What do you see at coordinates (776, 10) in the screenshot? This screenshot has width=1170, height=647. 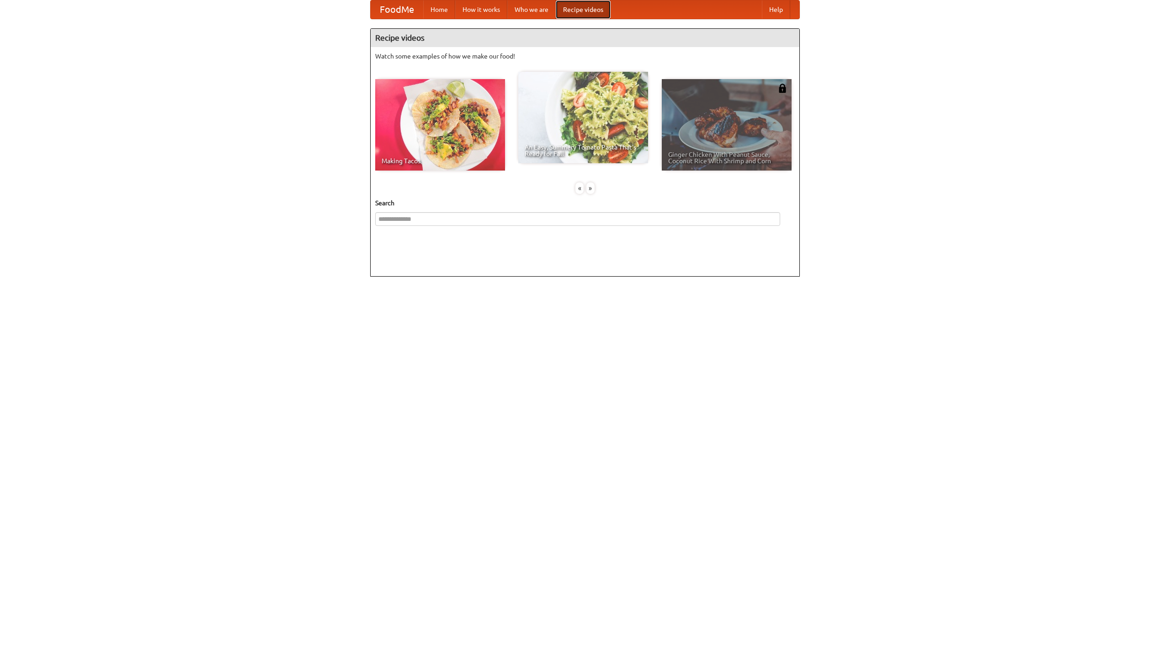 I see `a: Help` at bounding box center [776, 10].